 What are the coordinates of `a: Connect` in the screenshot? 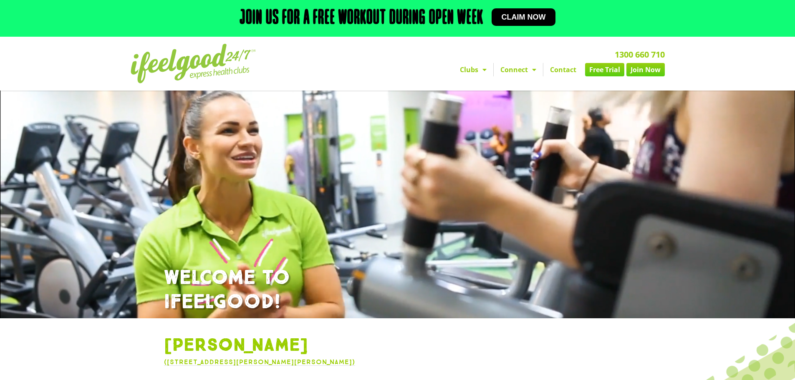 It's located at (518, 70).